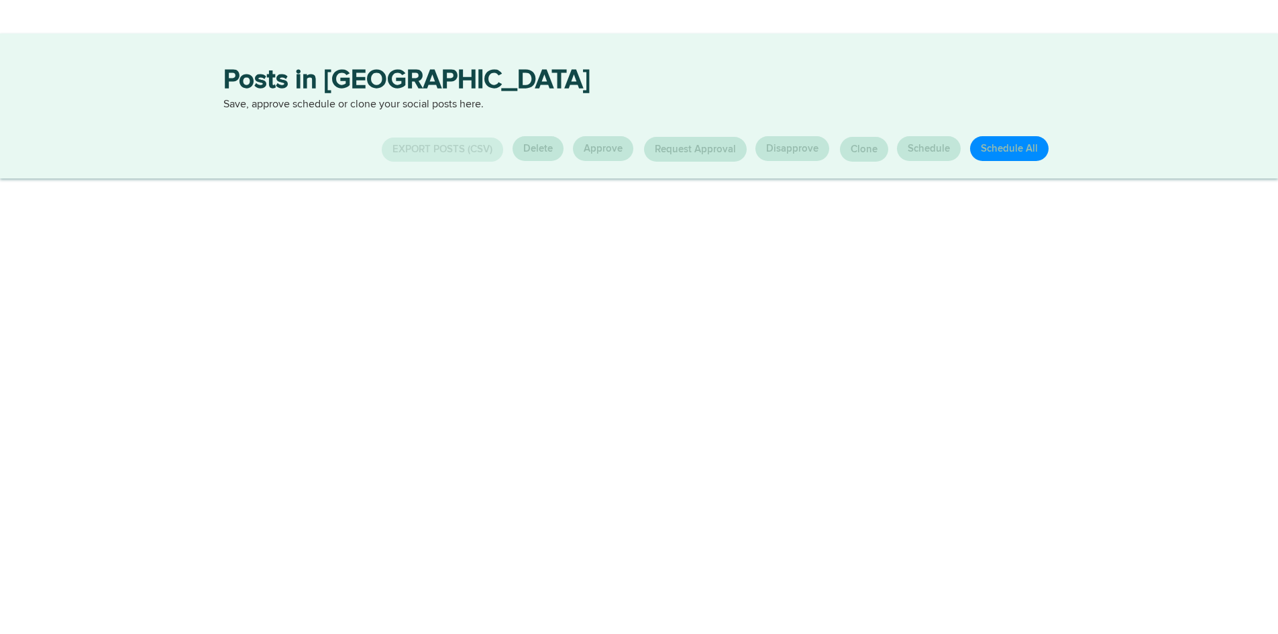 Image resolution: width=1278 pixels, height=634 pixels. I want to click on button: Delete, so click(538, 148).